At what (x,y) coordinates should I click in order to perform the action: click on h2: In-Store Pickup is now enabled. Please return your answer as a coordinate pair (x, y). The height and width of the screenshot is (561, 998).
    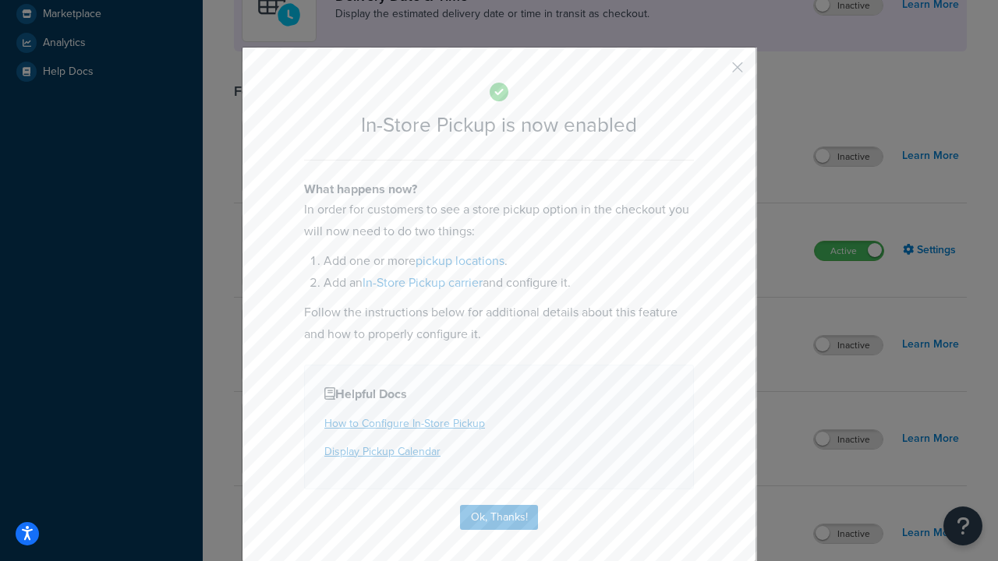
    Looking at the image, I should click on (499, 125).